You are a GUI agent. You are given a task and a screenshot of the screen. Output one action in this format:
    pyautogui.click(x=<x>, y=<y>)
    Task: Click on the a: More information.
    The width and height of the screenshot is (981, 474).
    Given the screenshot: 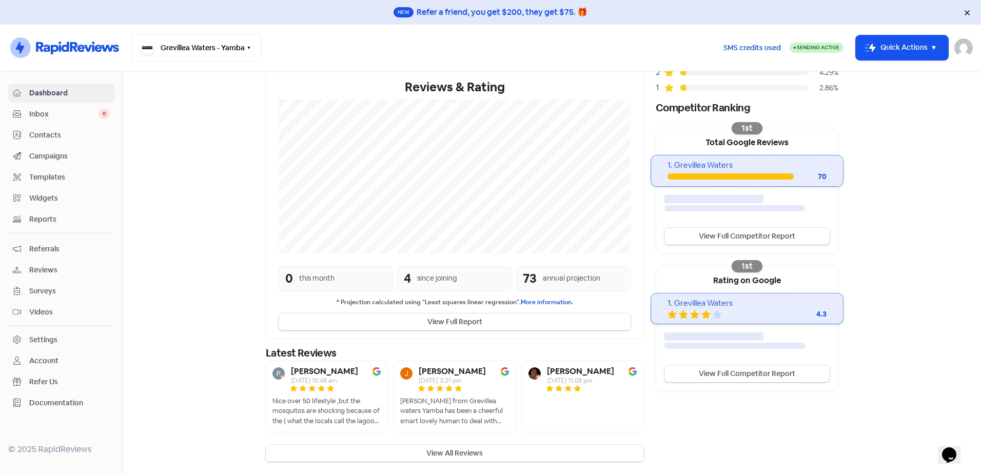 What is the action you would take?
    pyautogui.click(x=547, y=302)
    